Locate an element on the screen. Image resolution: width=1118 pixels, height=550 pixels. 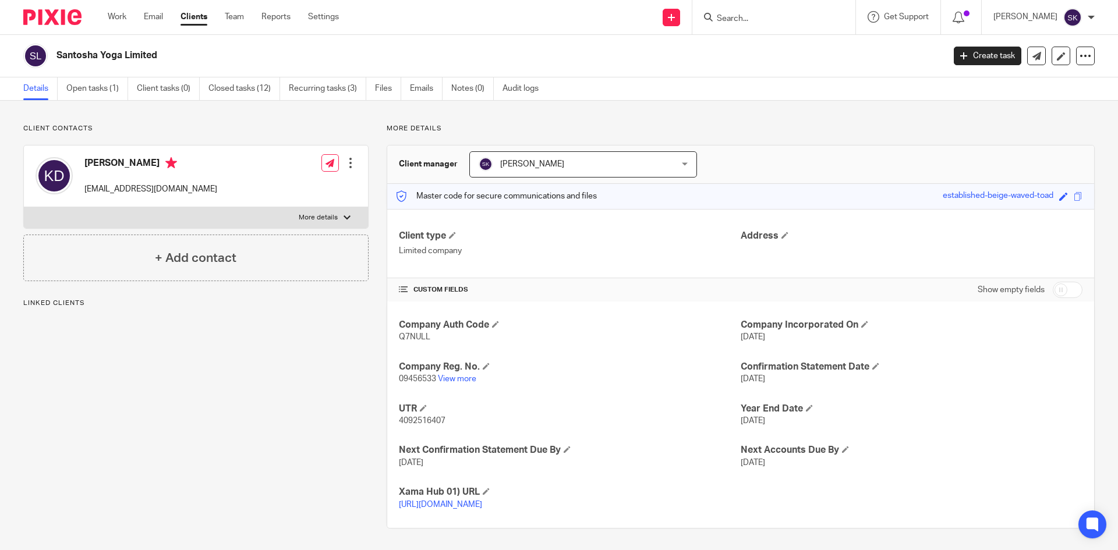
a: Create task is located at coordinates (988, 56).